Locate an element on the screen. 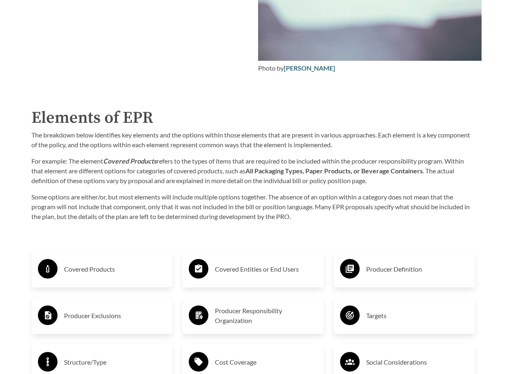  strong: All Packaging Types, Paper Products, or Beverage Containers is located at coordinates (334, 171).